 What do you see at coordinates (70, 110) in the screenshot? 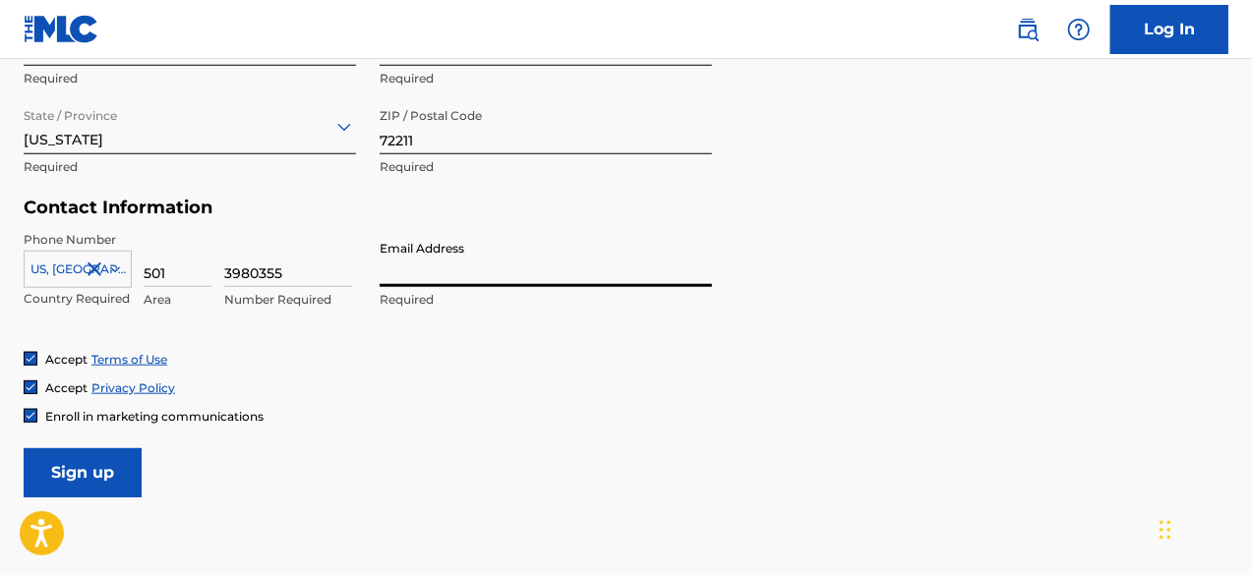
I see `label: State / Province` at bounding box center [70, 110].